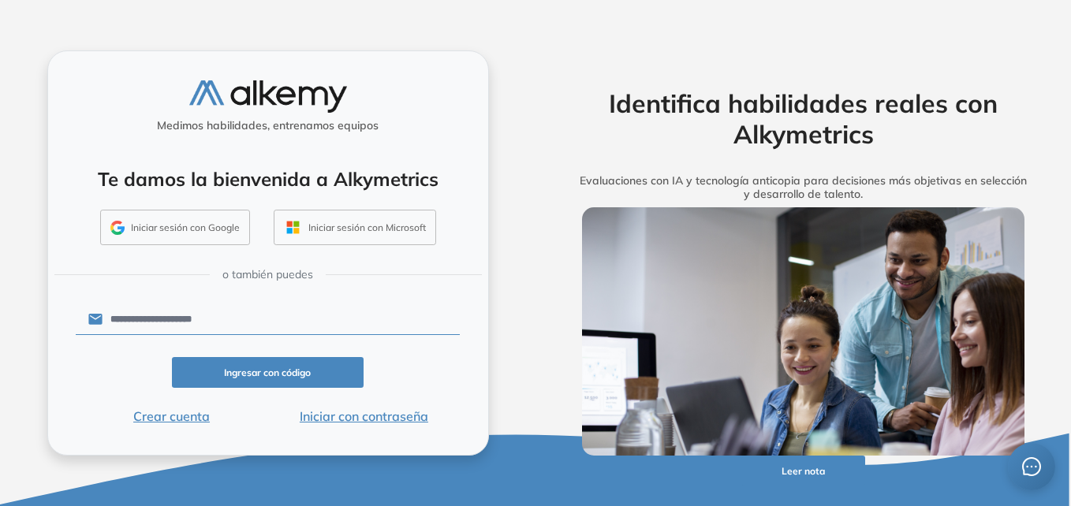 The height and width of the screenshot is (506, 1071). Describe the element at coordinates (293, 227) in the screenshot. I see `img: OUTLOOK_ICON` at that location.